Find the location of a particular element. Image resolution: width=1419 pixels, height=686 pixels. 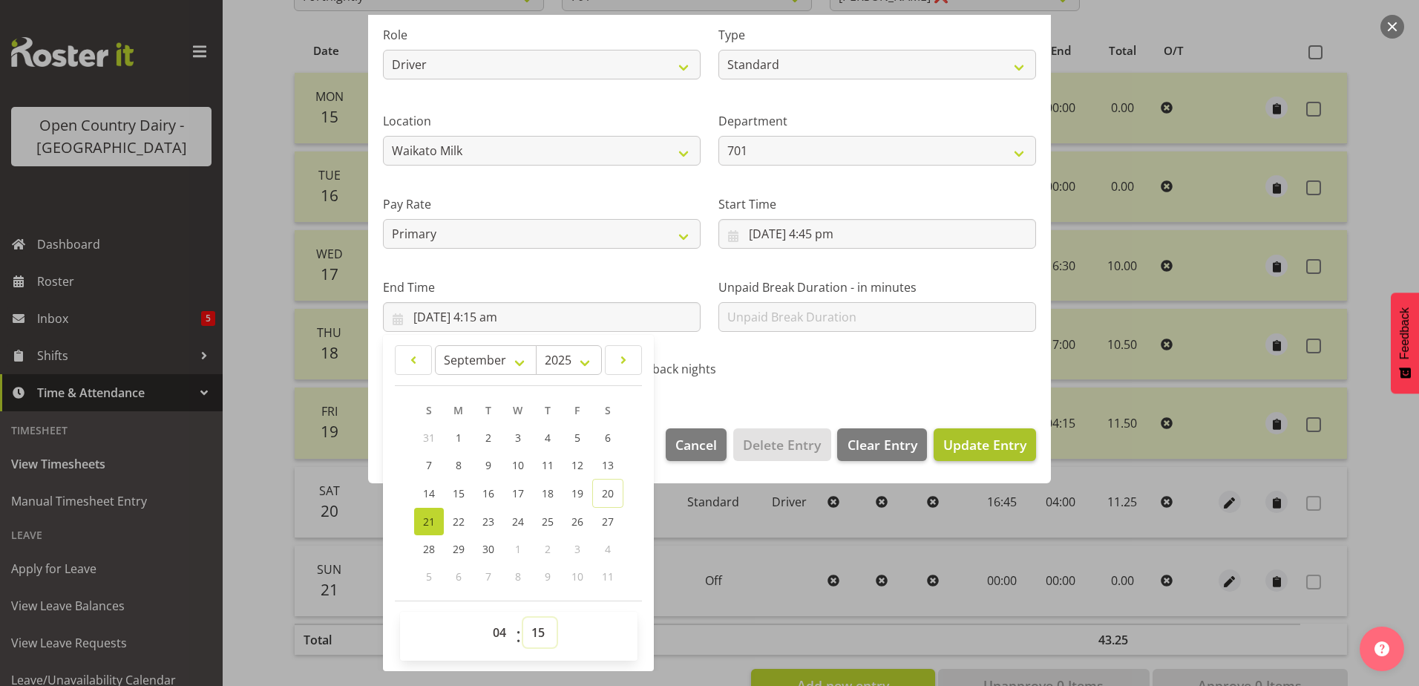

a: 29 is located at coordinates (459, 548).